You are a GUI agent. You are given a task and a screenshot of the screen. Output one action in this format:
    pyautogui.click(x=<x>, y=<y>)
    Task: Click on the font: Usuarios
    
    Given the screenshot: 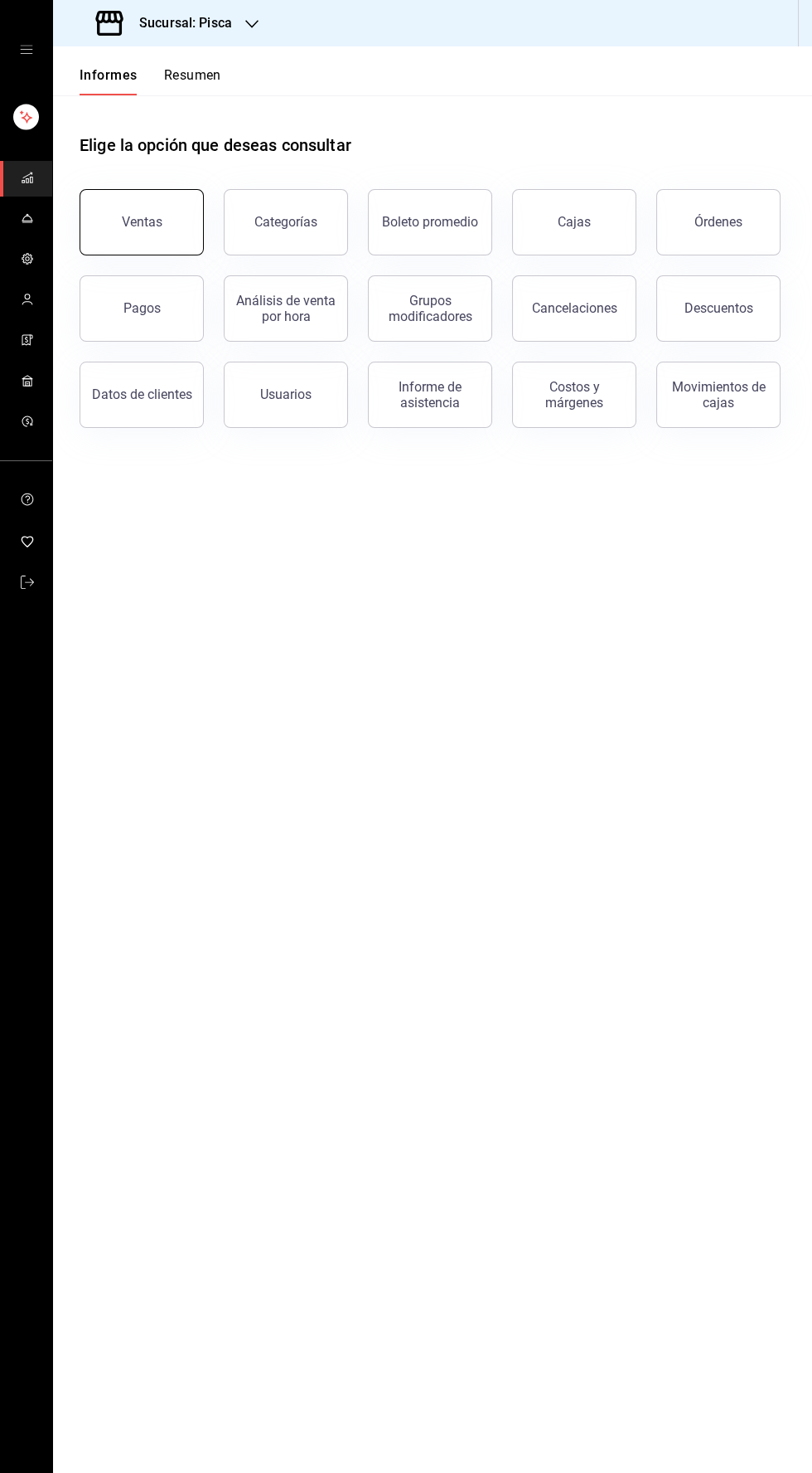 What is the action you would take?
    pyautogui.click(x=286, y=394)
    